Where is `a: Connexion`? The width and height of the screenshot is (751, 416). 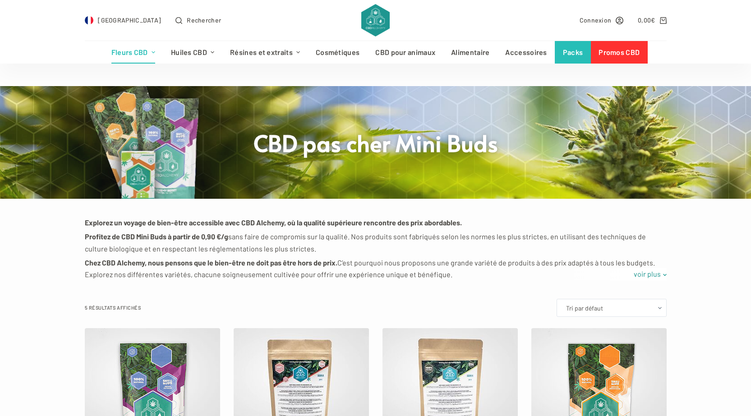
a: Connexion is located at coordinates (601, 20).